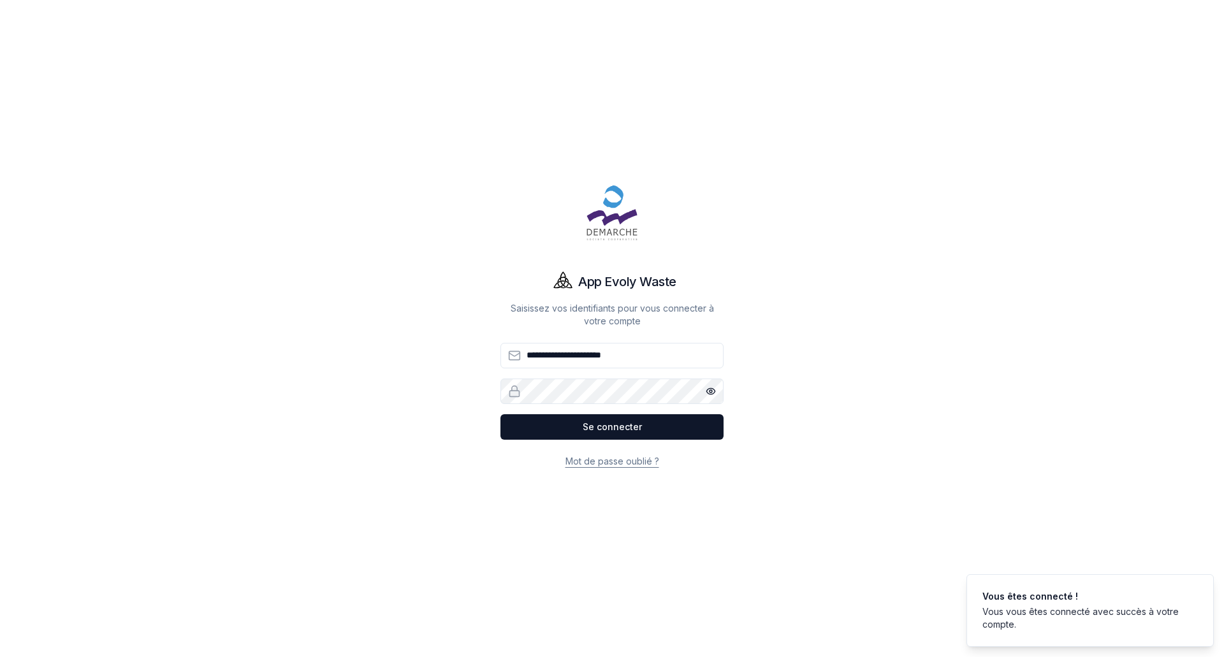  What do you see at coordinates (1087, 597) in the screenshot?
I see `div: Vous êtes connecté !` at bounding box center [1087, 597].